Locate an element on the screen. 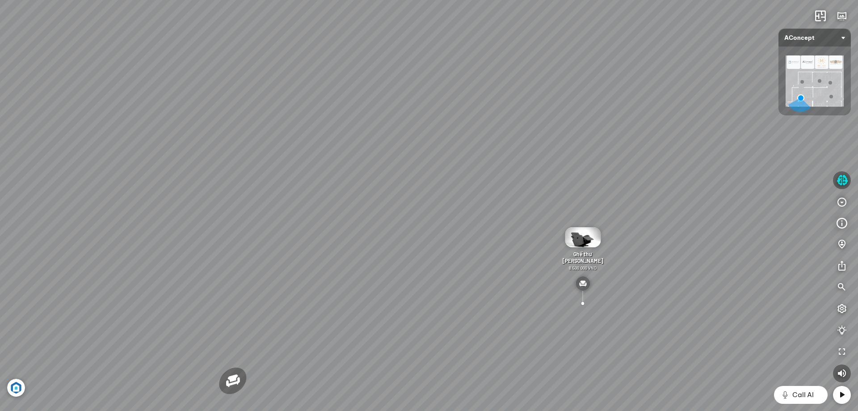  img: AConcept_CTMHTJT2R6E4.png is located at coordinates (814, 81).